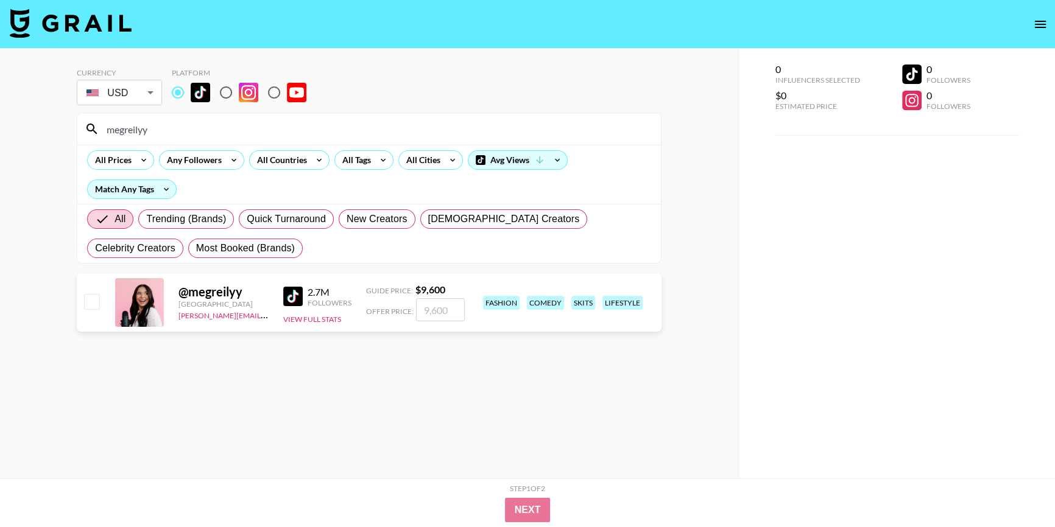  What do you see at coordinates (71, 23) in the screenshot?
I see `img: Grail Talent` at bounding box center [71, 23].